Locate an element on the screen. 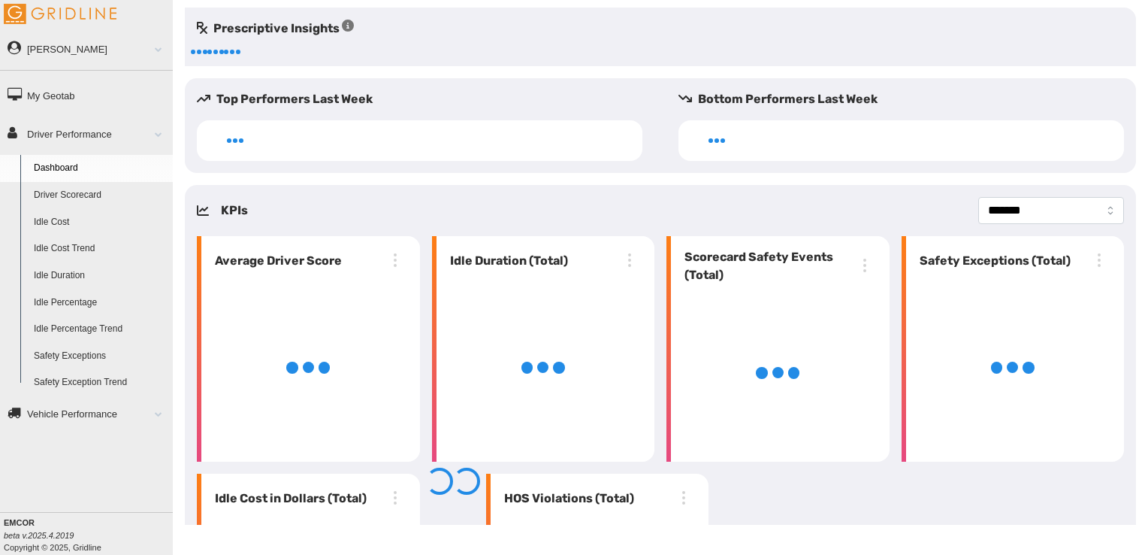  div: Copyright © 2025, Gridline is located at coordinates (88, 534).